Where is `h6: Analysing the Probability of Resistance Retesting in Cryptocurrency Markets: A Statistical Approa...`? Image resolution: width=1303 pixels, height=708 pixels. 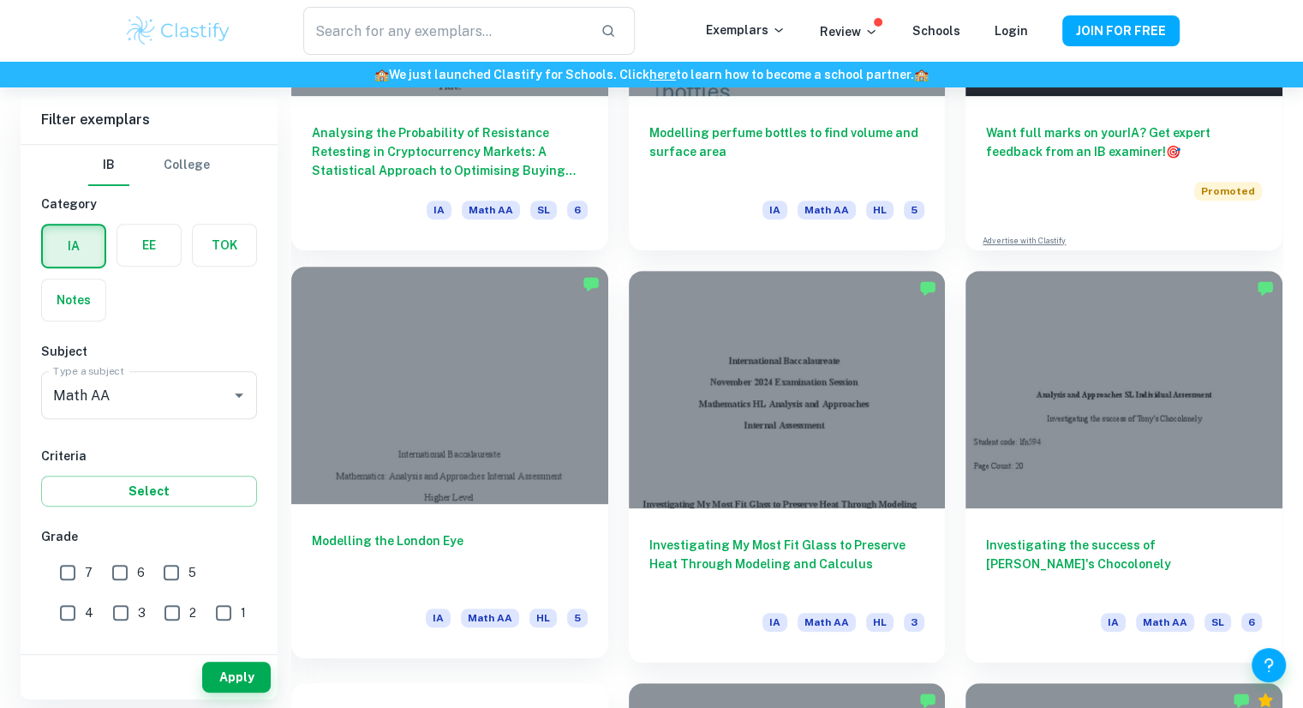
h6: Analysing the Probability of Resistance Retesting in Cryptocurrency Markets: A Statistical Approa... is located at coordinates (450, 152).